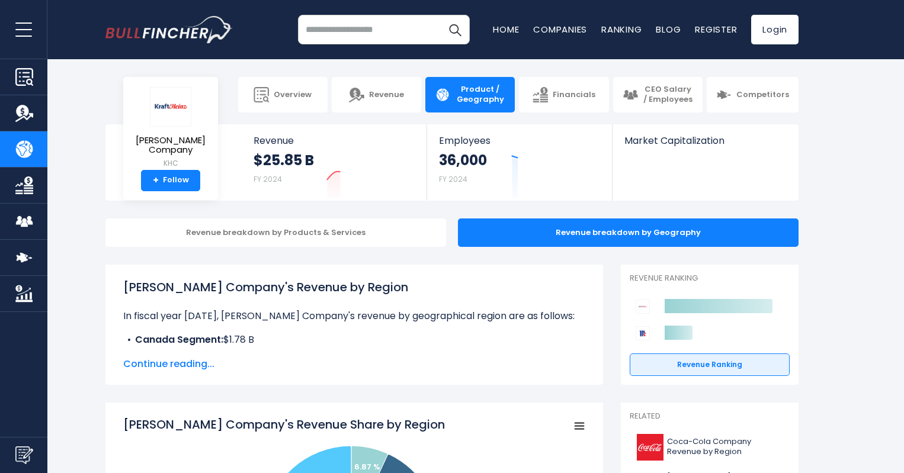  I want to click on a: Companies, so click(560, 29).